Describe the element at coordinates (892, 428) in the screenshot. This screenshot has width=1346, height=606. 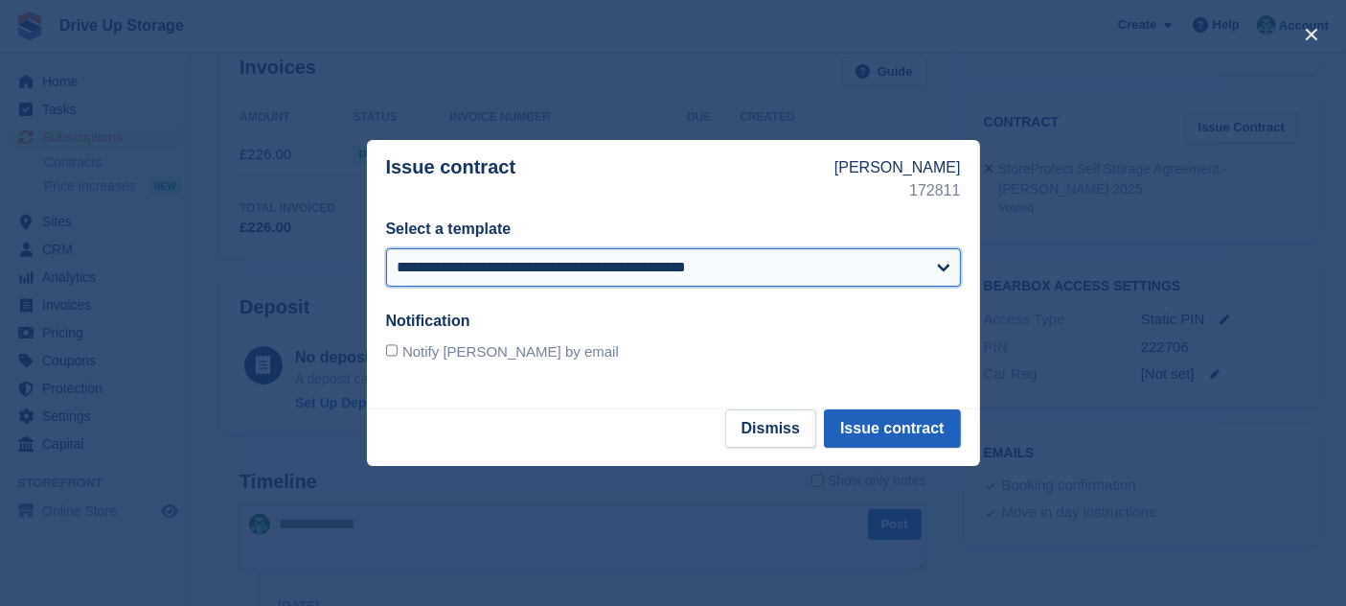
I see `button: Issue contract` at that location.